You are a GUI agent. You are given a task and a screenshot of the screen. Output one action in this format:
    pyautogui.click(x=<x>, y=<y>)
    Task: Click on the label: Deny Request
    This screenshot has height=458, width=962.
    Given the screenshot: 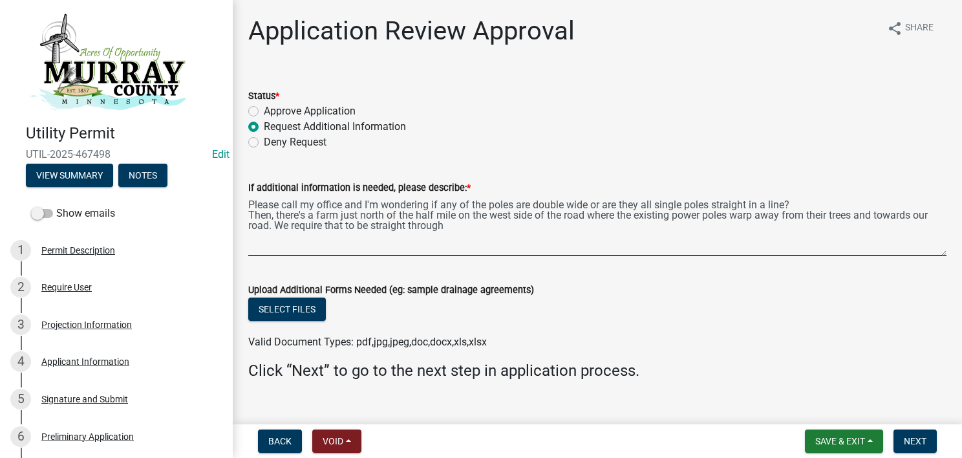 What is the action you would take?
    pyautogui.click(x=295, y=142)
    